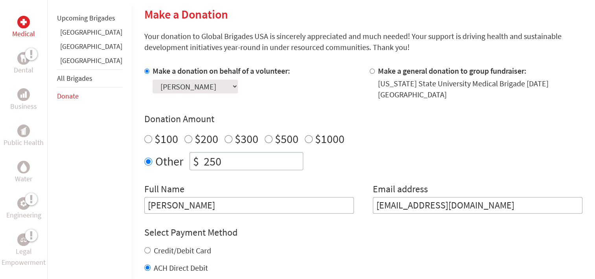 The image size is (595, 279). Describe the element at coordinates (24, 22) in the screenshot. I see `div: Medical` at that location.